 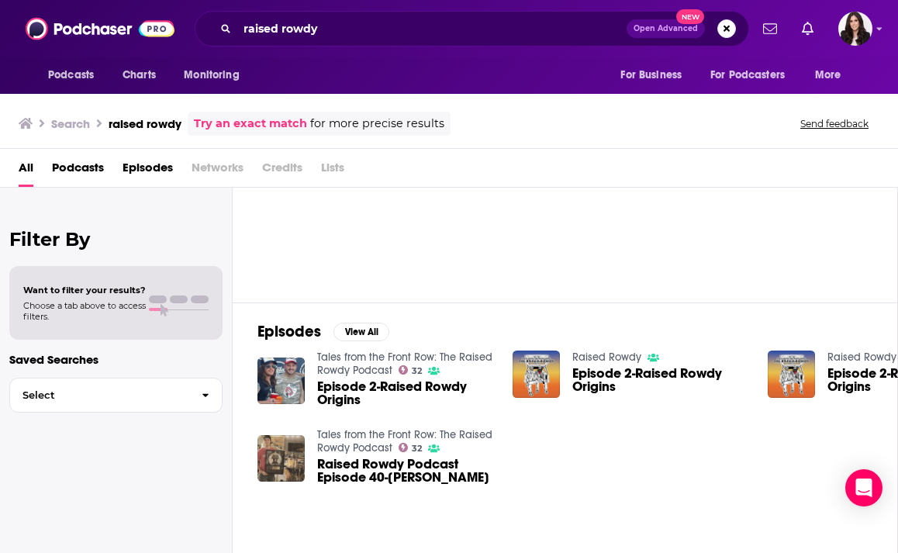 What do you see at coordinates (377, 123) in the screenshot?
I see `span: for more precise results` at bounding box center [377, 123].